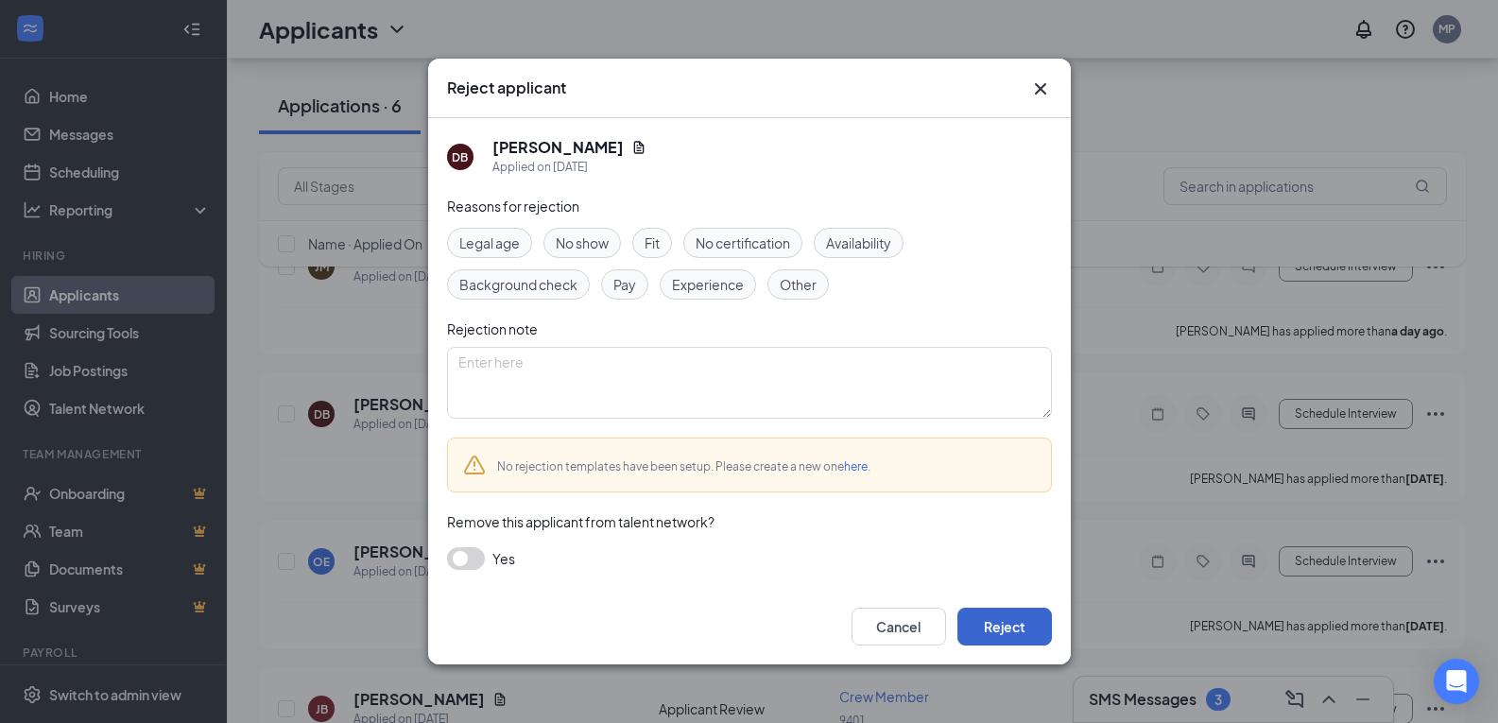 The image size is (1498, 723). I want to click on span: Other, so click(798, 285).